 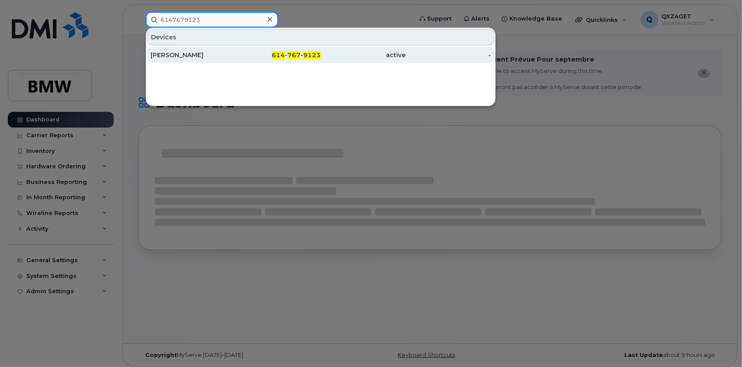 What do you see at coordinates (363, 55) in the screenshot?
I see `div: active` at bounding box center [363, 55].